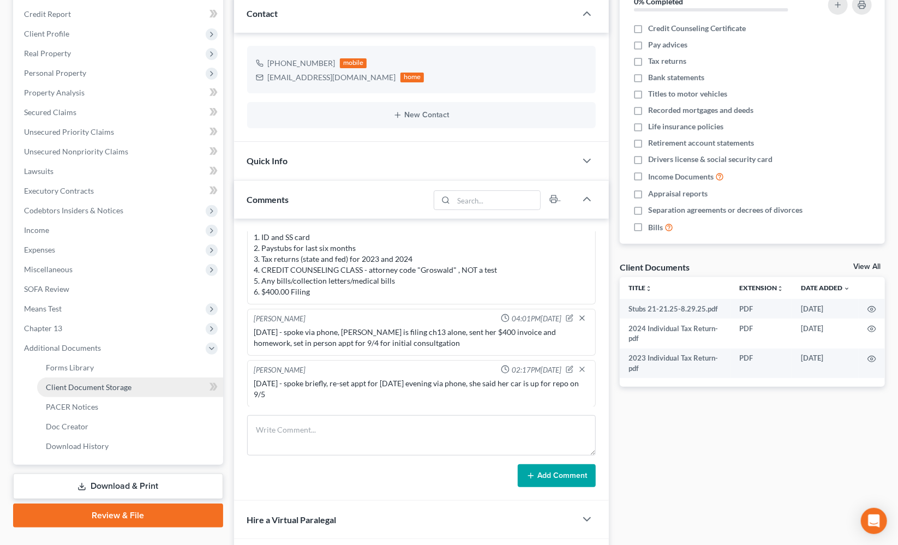 The width and height of the screenshot is (898, 545). What do you see at coordinates (77, 446) in the screenshot?
I see `span: Download History` at bounding box center [77, 446].